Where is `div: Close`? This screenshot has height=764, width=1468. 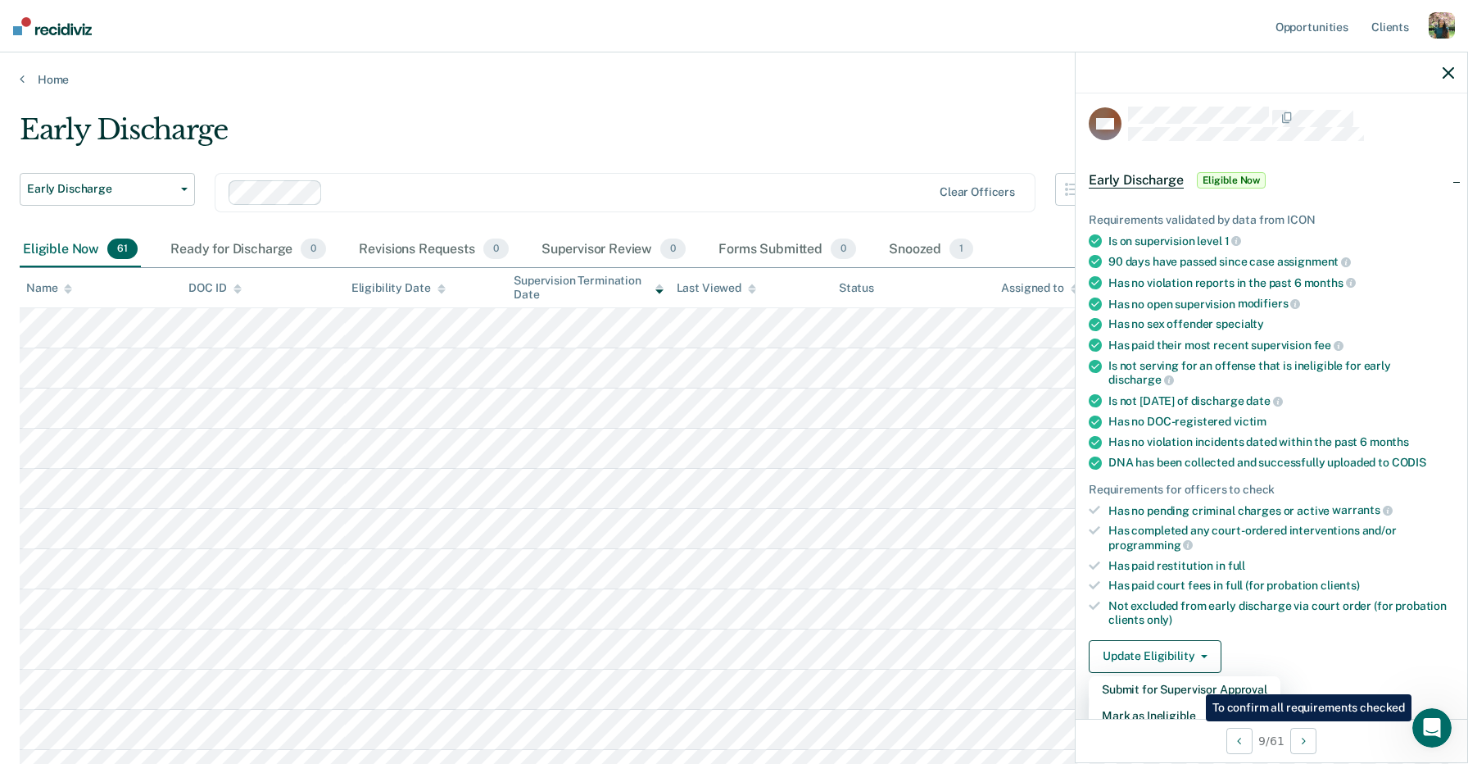
div: Close is located at coordinates (302, 21).